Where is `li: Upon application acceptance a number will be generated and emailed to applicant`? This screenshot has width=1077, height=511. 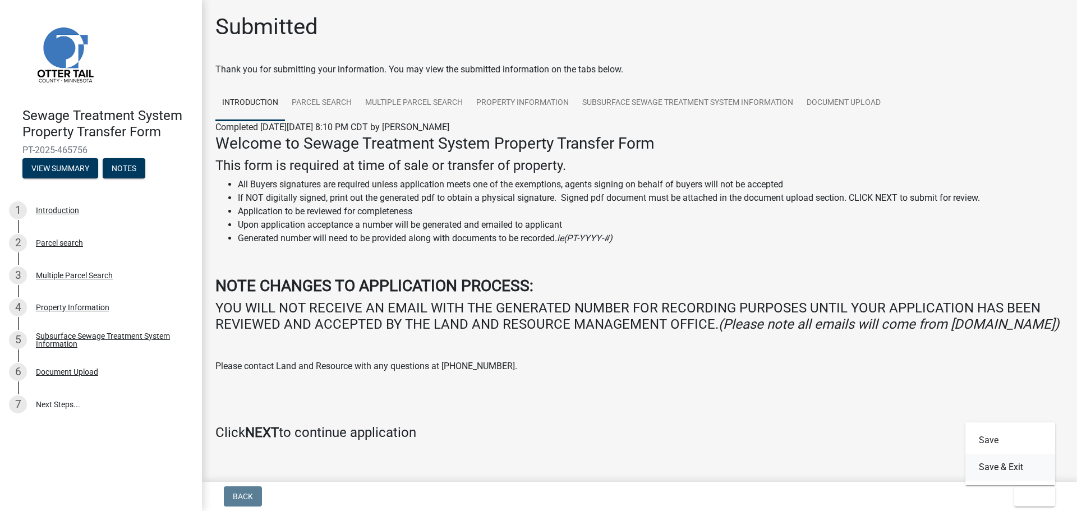 li: Upon application acceptance a number will be generated and emailed to applicant is located at coordinates (651, 225).